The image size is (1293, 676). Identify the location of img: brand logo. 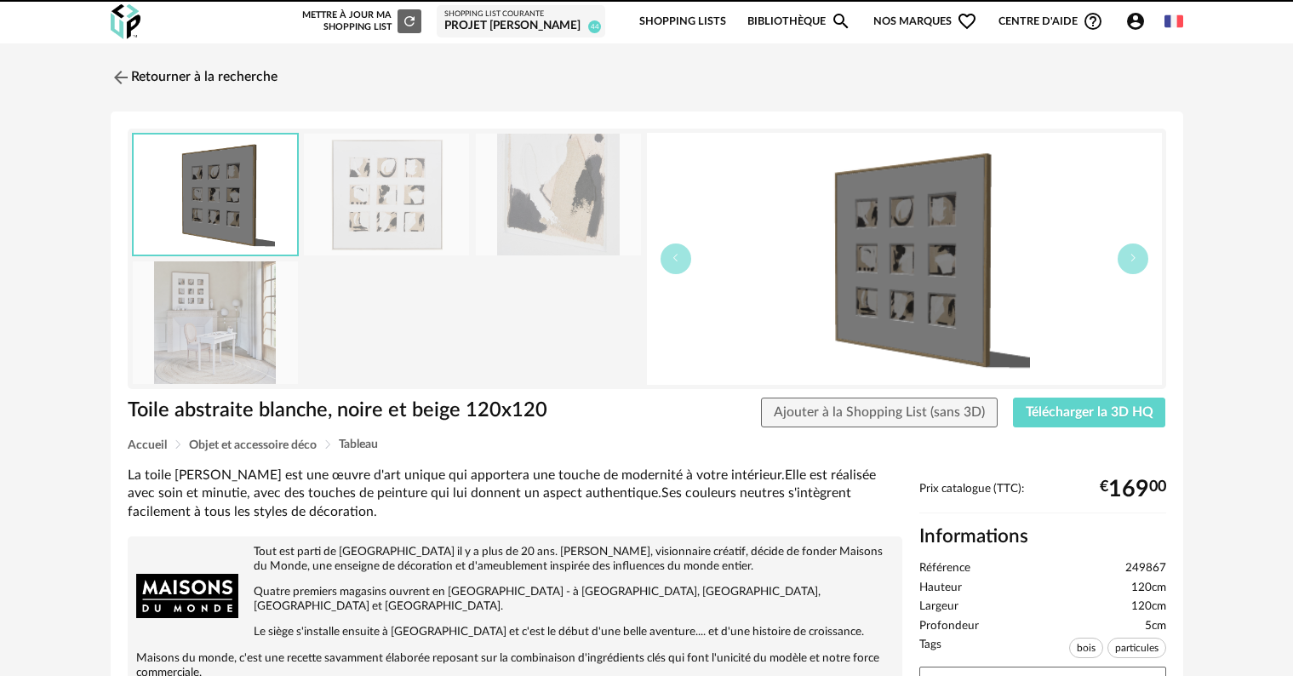
(187, 596).